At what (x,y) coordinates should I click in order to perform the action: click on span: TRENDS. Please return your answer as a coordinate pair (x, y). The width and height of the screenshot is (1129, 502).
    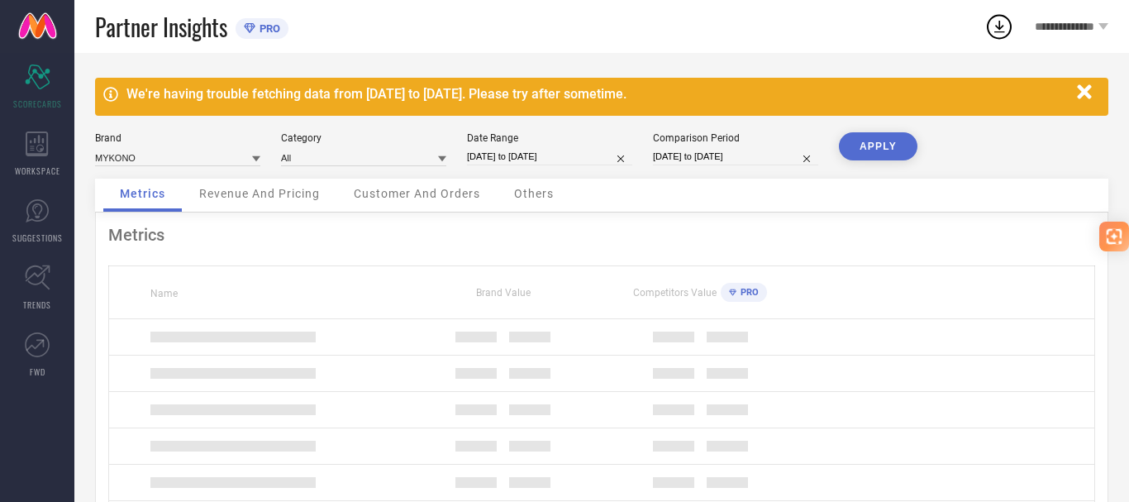
    Looking at the image, I should click on (37, 304).